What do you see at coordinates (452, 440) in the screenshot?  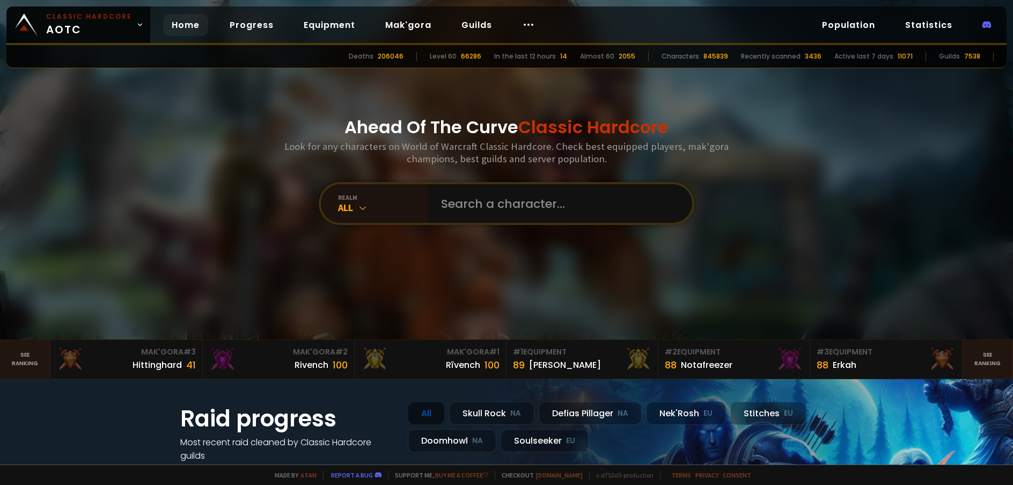 I see `div: Doomhowl` at bounding box center [452, 440].